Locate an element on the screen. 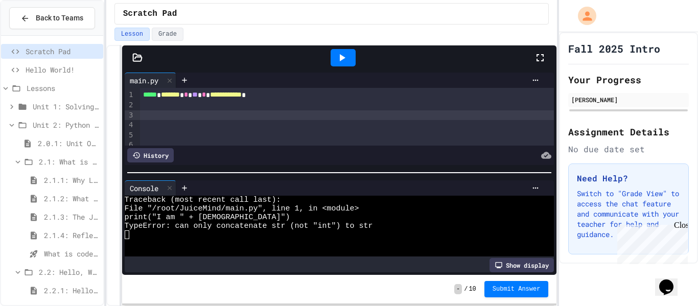 The height and width of the screenshot is (306, 698). div: Show display is located at coordinates (522, 265).